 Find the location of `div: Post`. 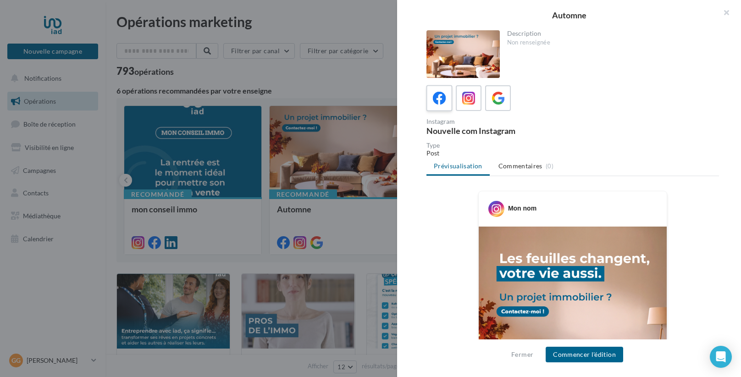

div: Post is located at coordinates (572, 153).